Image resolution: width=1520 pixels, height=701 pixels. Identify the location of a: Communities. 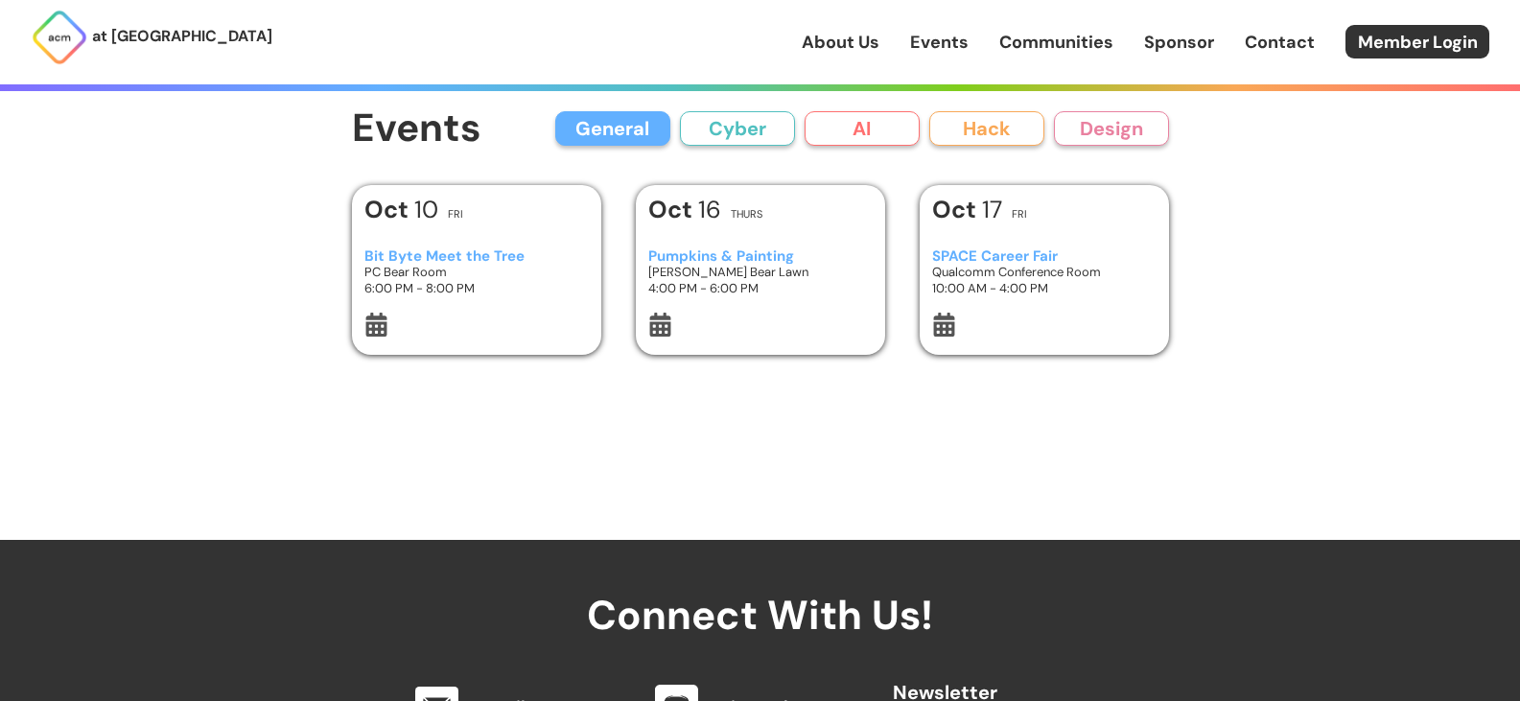
(1056, 42).